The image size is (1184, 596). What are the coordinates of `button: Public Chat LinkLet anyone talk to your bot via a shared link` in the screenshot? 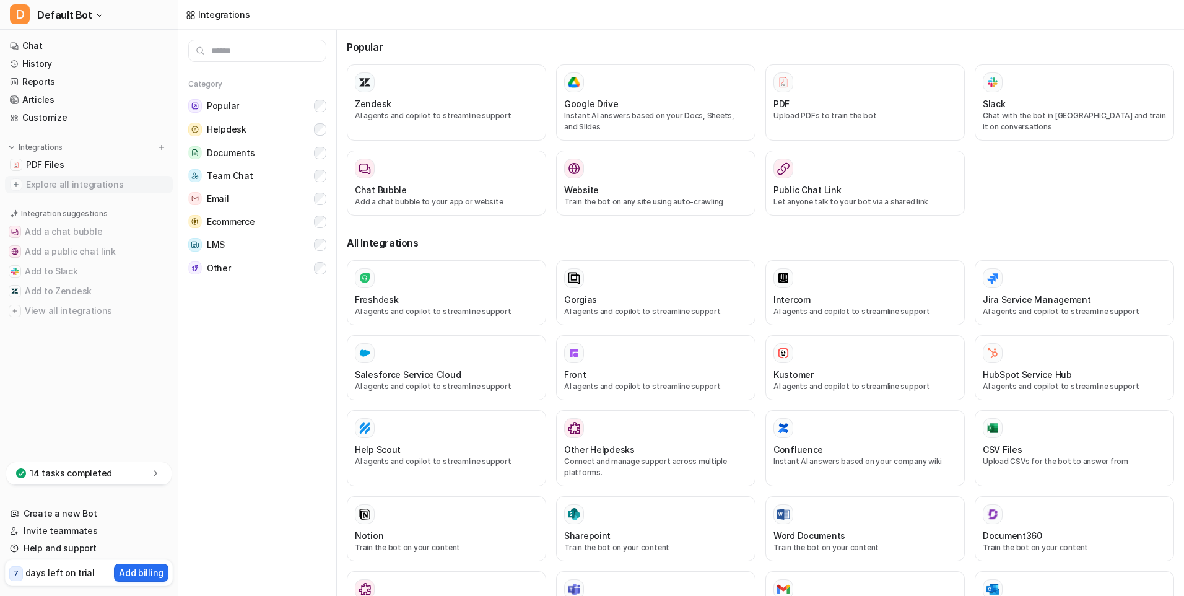 It's located at (865, 183).